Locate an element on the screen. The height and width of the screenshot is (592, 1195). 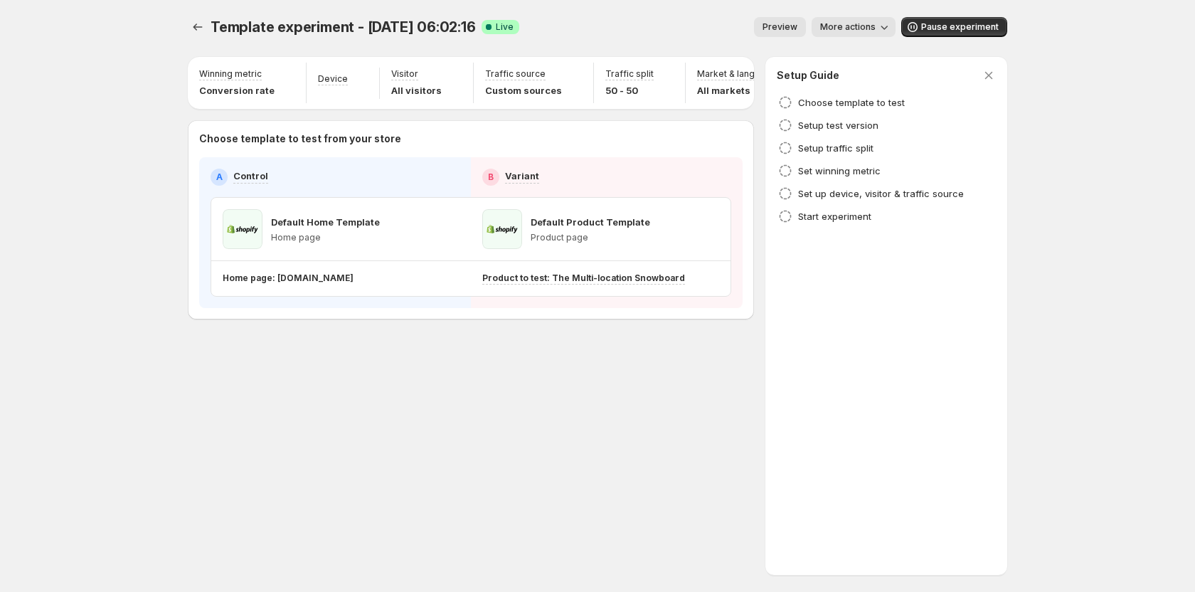
h2: A is located at coordinates (219, 177).